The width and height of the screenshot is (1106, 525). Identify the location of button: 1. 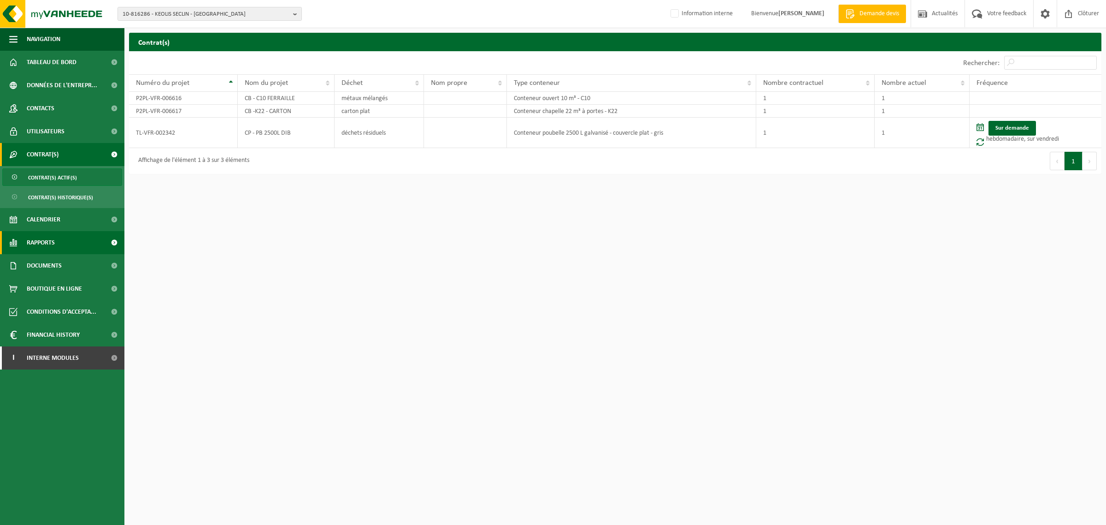
(1074, 161).